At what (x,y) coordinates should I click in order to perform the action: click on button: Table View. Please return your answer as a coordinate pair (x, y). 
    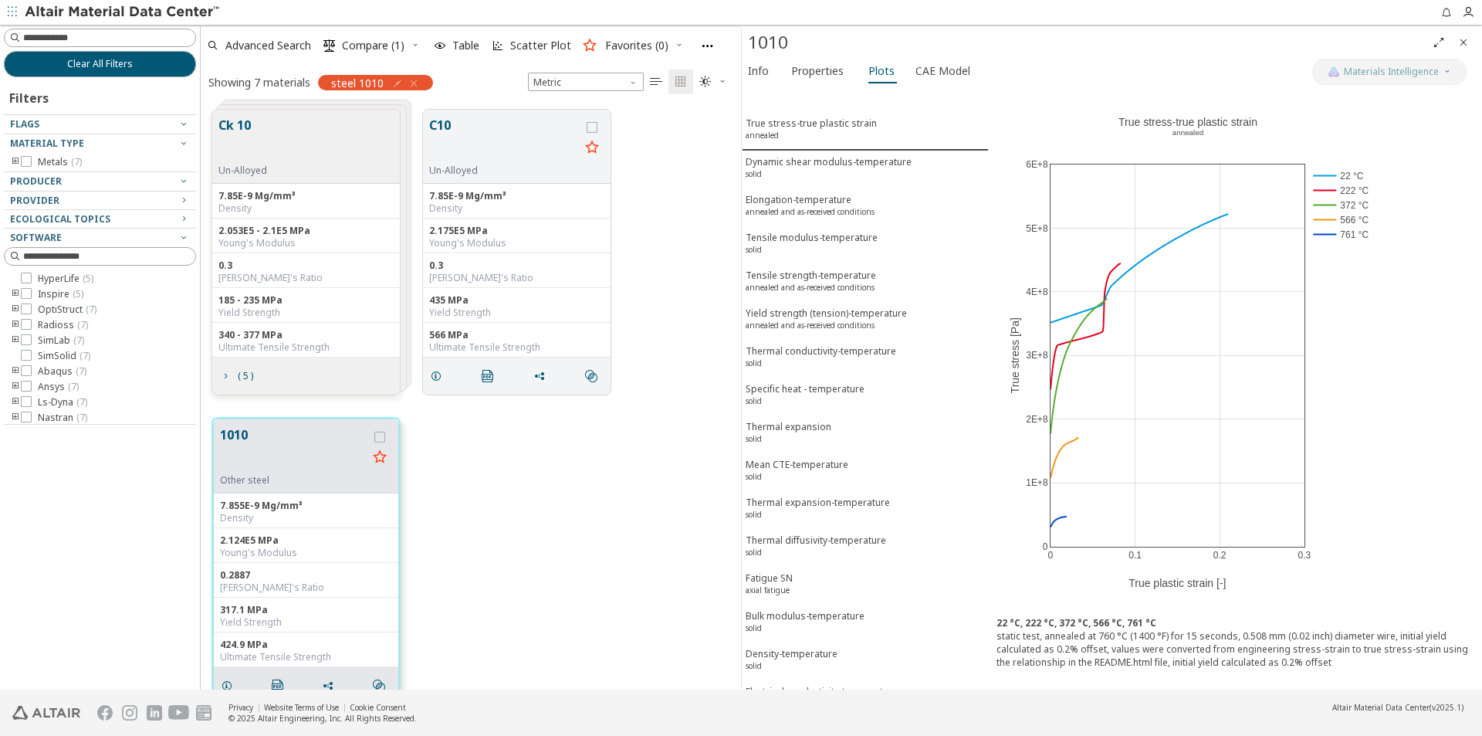
    Looking at the image, I should click on (656, 82).